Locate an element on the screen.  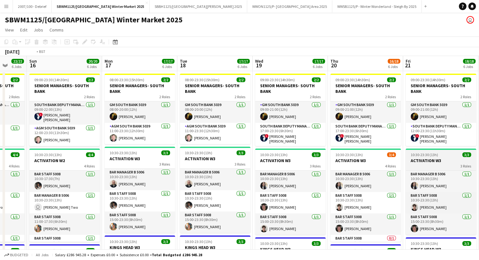
a: Comms is located at coordinates (56, 30).